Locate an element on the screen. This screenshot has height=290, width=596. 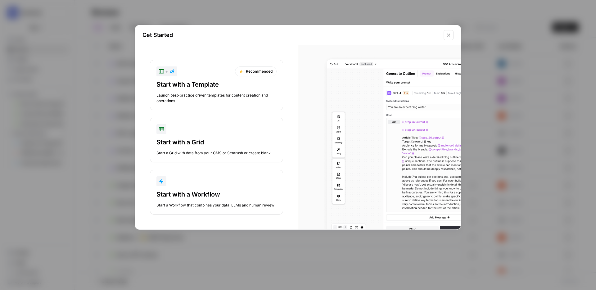
button: Start with a GridStart a Grid with data from your CMS or Semrush or create blank is located at coordinates (216, 140).